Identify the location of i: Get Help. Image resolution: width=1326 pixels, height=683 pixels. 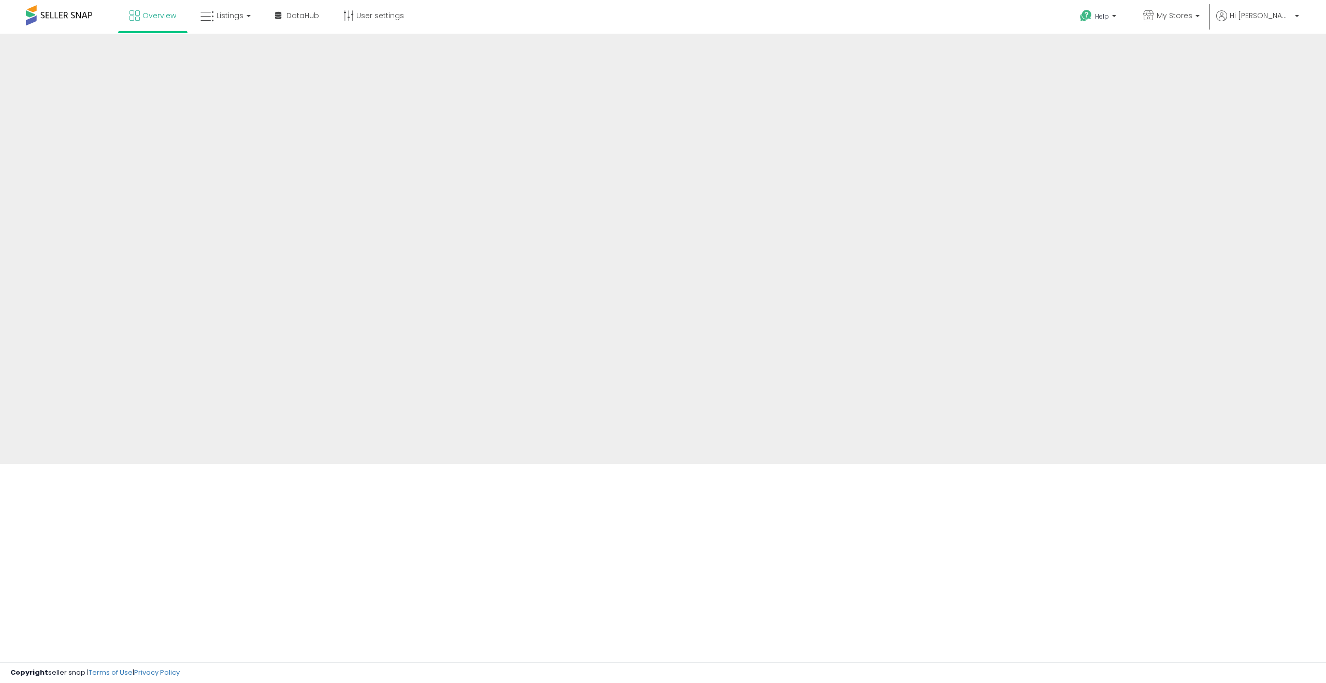
(1086, 16).